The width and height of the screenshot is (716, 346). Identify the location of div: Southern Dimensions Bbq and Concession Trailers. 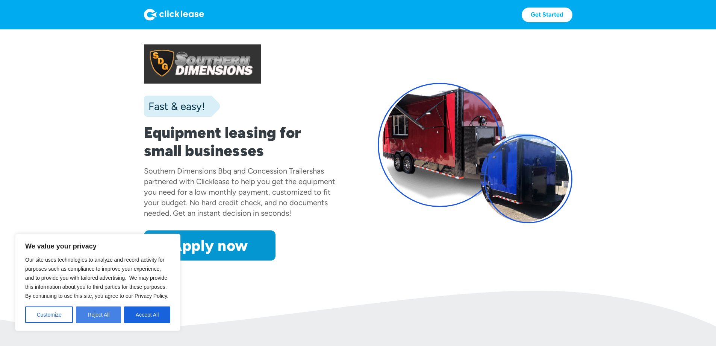
(228, 171).